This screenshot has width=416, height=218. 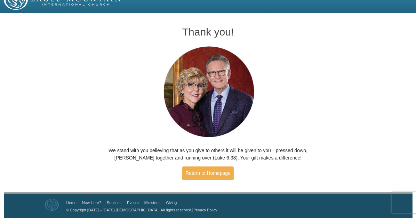 I want to click on h1: Thank you!, so click(x=208, y=32).